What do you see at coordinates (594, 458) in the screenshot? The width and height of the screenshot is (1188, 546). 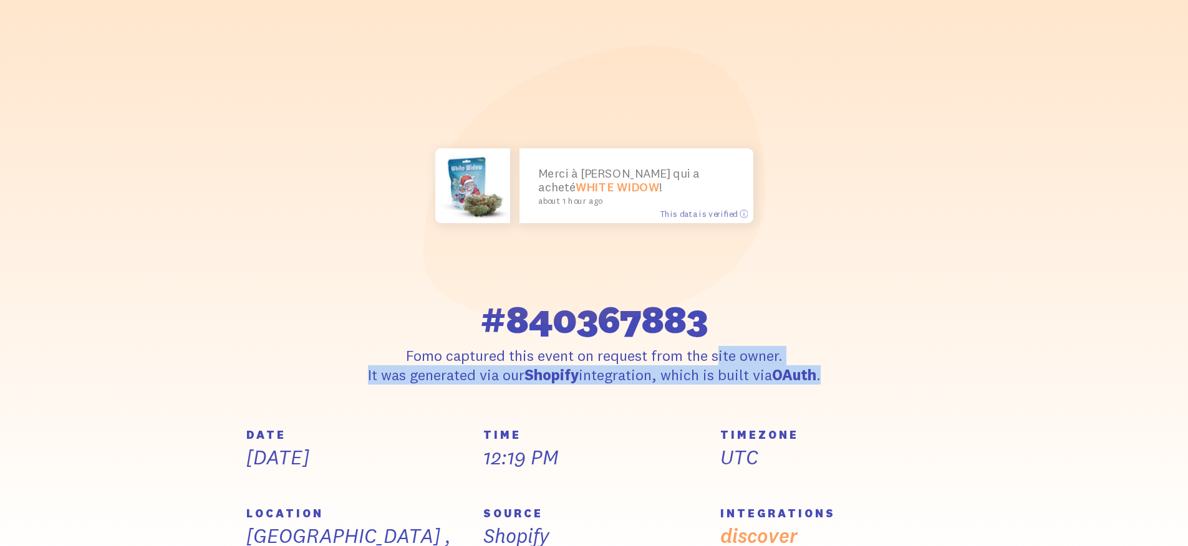 I see `p: 12:19 PM` at bounding box center [594, 458].